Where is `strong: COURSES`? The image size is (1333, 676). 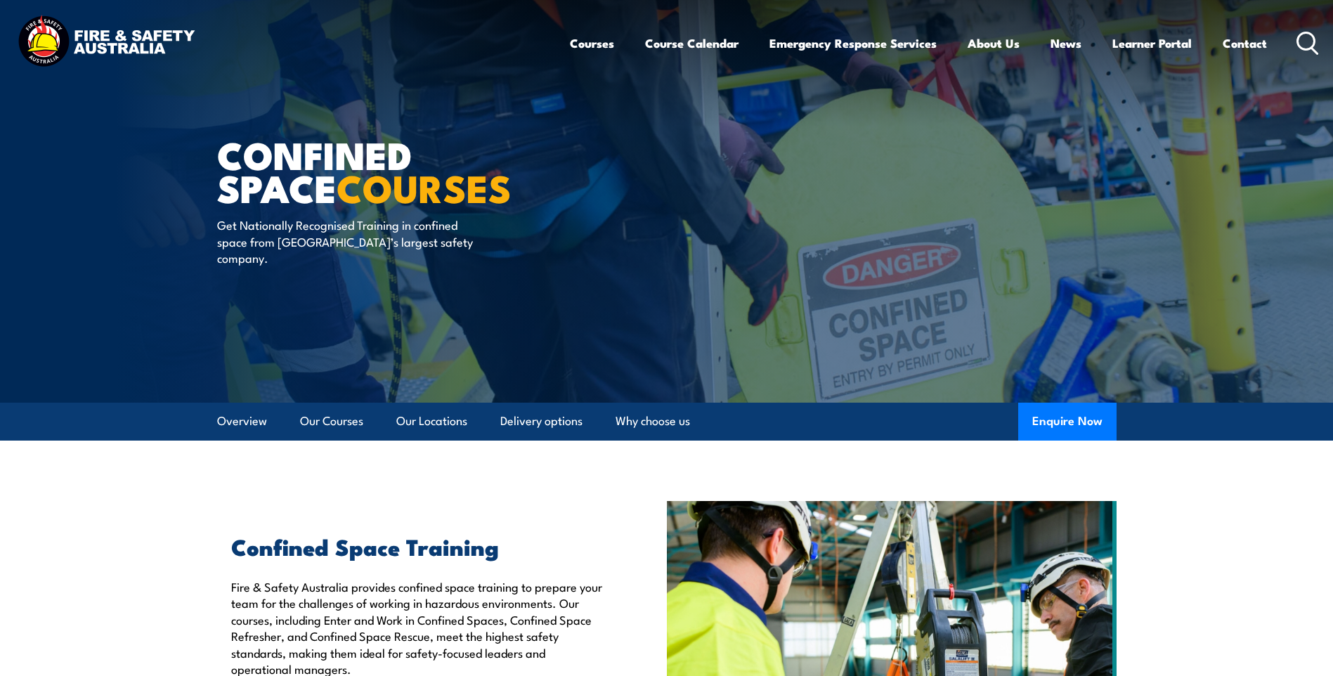 strong: COURSES is located at coordinates (424, 186).